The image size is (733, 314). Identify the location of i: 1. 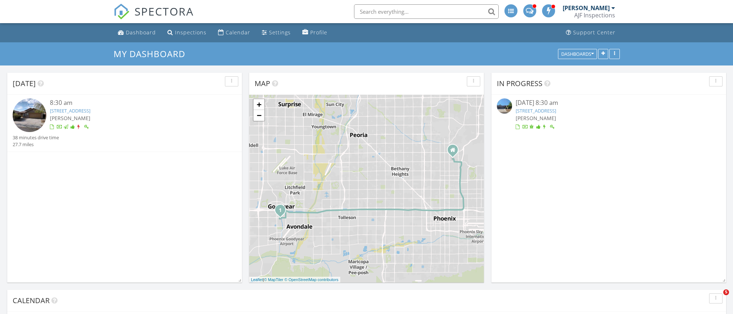
(280, 210).